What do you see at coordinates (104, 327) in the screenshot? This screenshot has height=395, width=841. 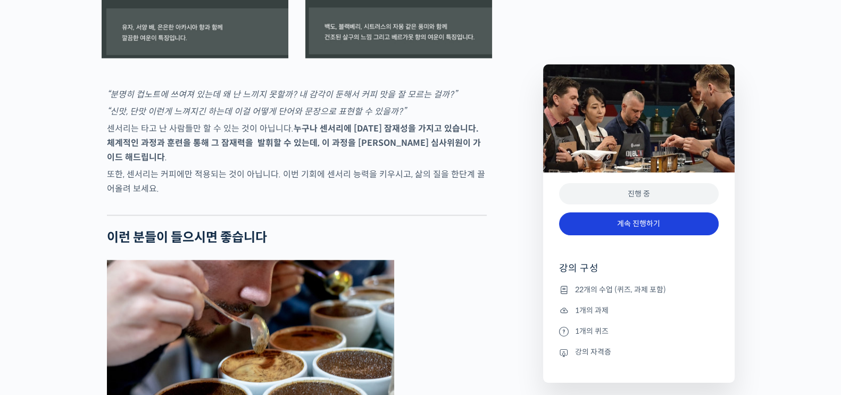 I see `span: 대화` at bounding box center [104, 327].